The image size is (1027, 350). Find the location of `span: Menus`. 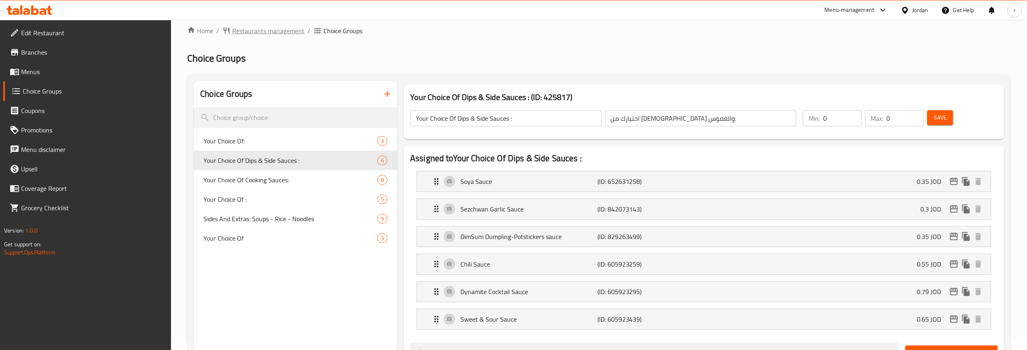

span: Menus is located at coordinates (93, 72).